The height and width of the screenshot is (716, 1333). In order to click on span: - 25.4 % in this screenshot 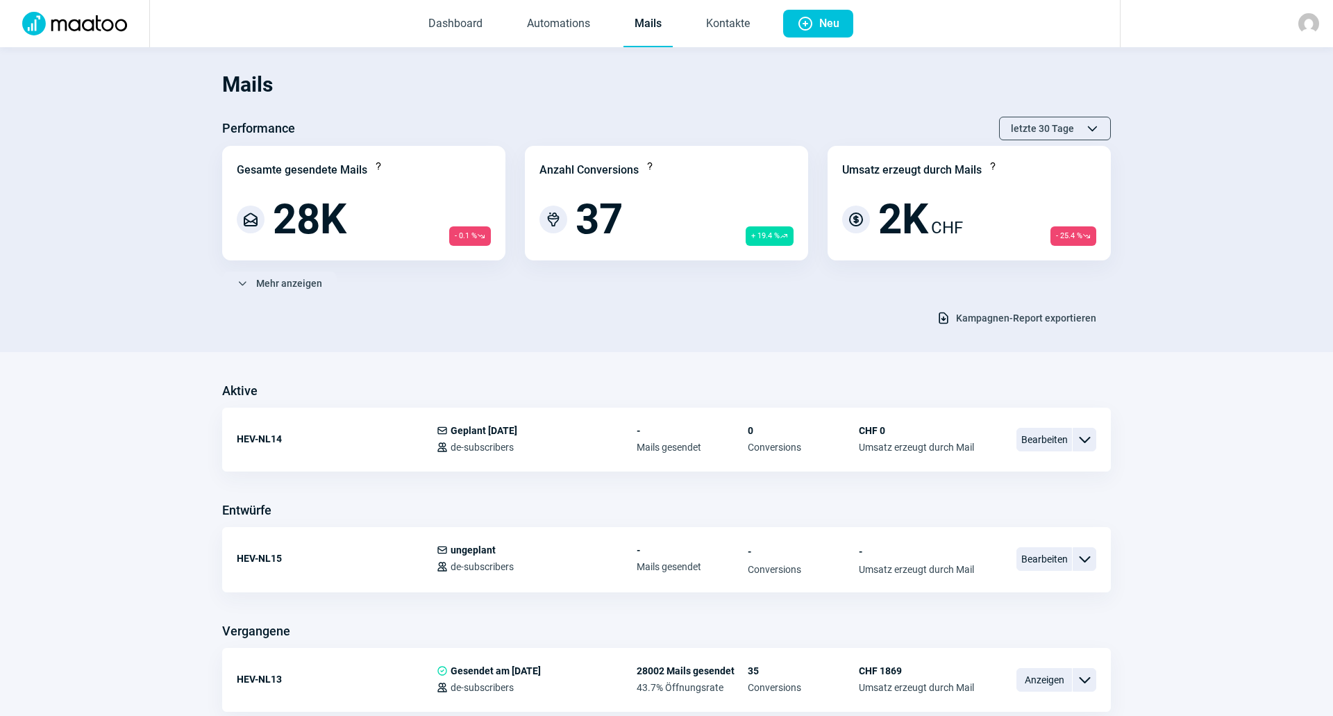, I will do `click(1073, 236)`.